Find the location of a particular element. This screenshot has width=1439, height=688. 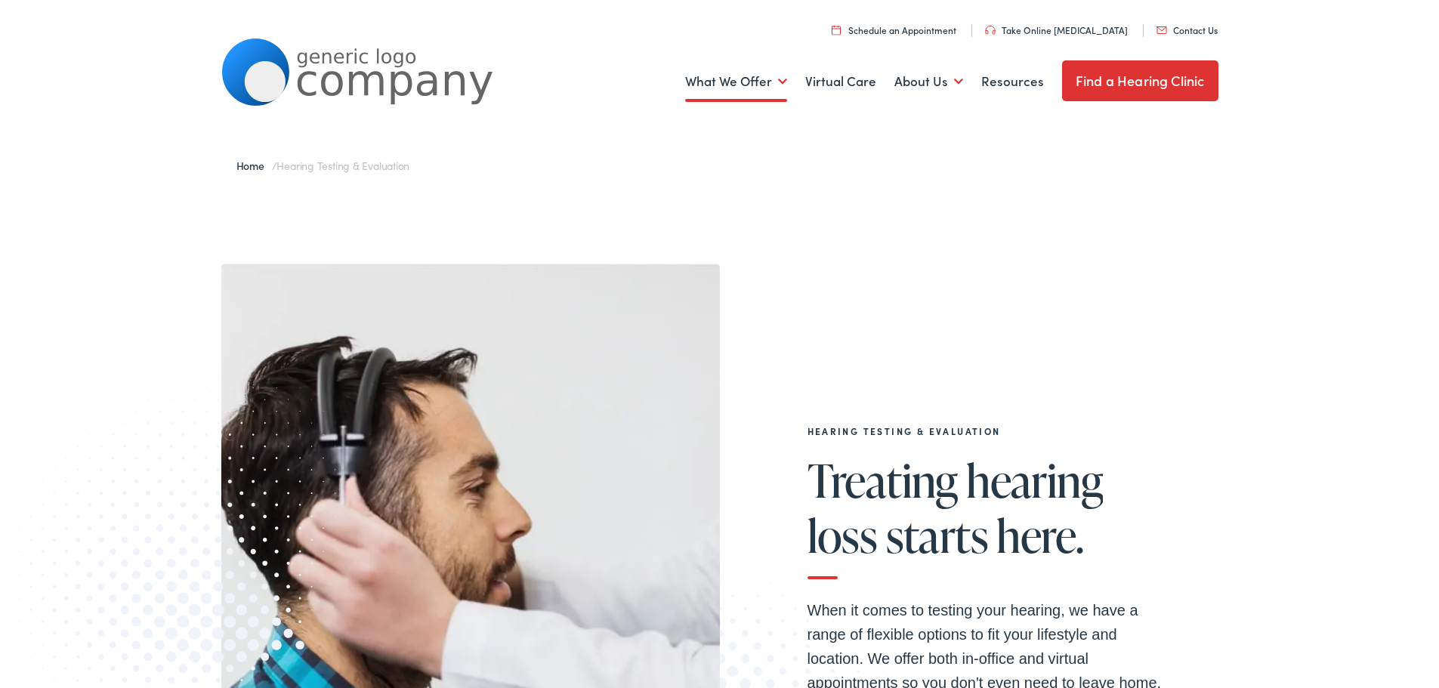

a: What We Offer is located at coordinates (736, 82).